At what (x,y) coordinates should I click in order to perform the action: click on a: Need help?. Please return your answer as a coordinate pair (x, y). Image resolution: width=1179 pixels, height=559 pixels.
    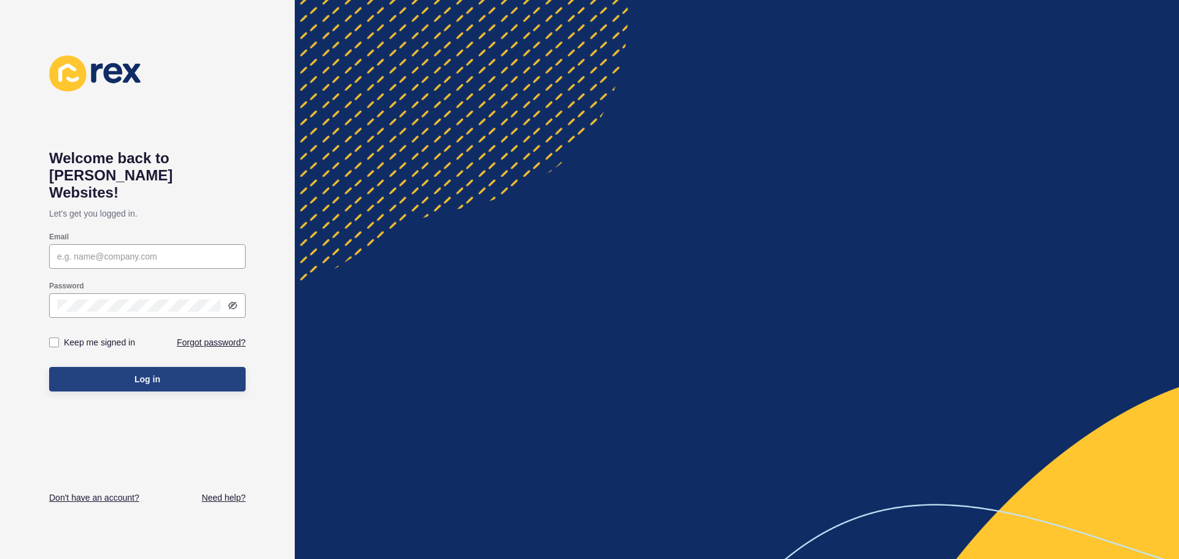
    Looking at the image, I should click on (223, 498).